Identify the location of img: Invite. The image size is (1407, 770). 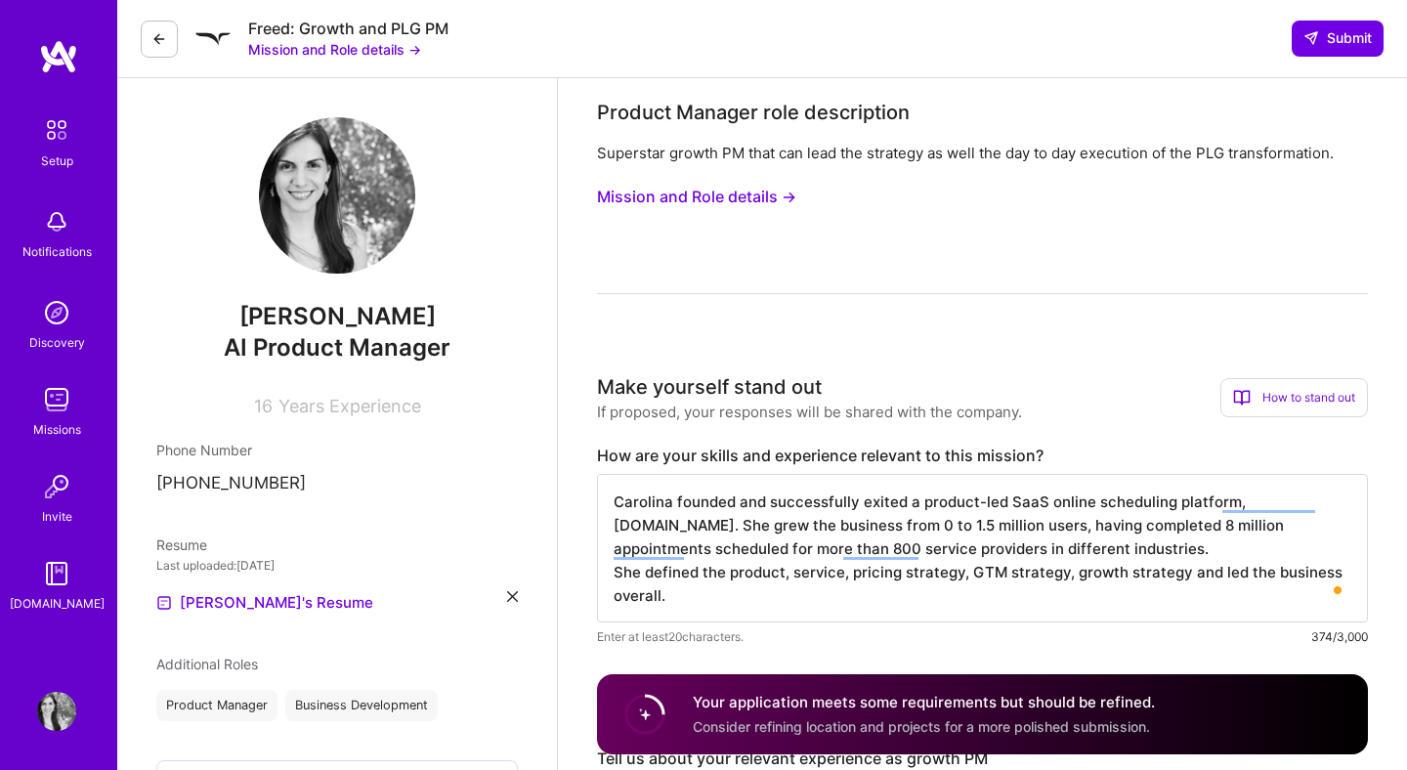
(57, 487).